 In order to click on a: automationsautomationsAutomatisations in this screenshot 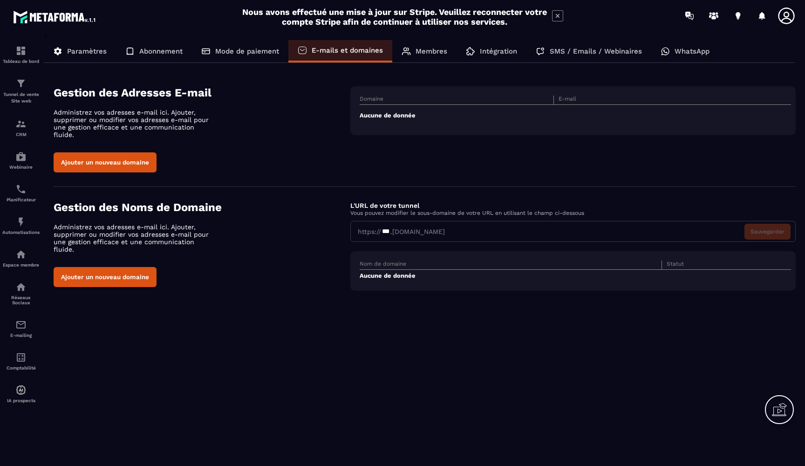, I will do `click(21, 226)`.